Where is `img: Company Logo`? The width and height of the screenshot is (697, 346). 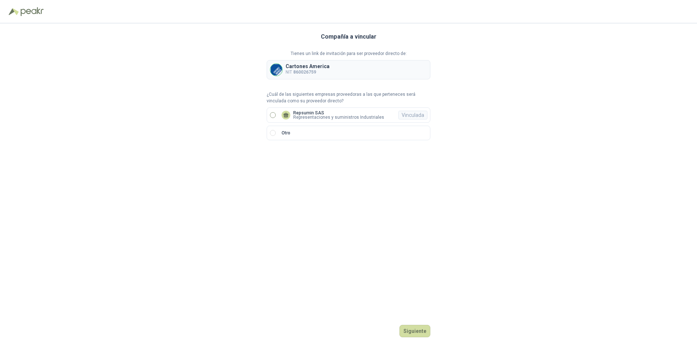 img: Company Logo is located at coordinates (276, 69).